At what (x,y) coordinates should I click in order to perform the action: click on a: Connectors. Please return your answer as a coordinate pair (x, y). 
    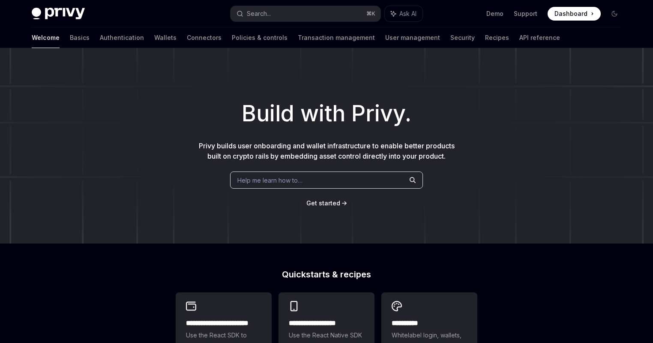
    Looking at the image, I should click on (204, 38).